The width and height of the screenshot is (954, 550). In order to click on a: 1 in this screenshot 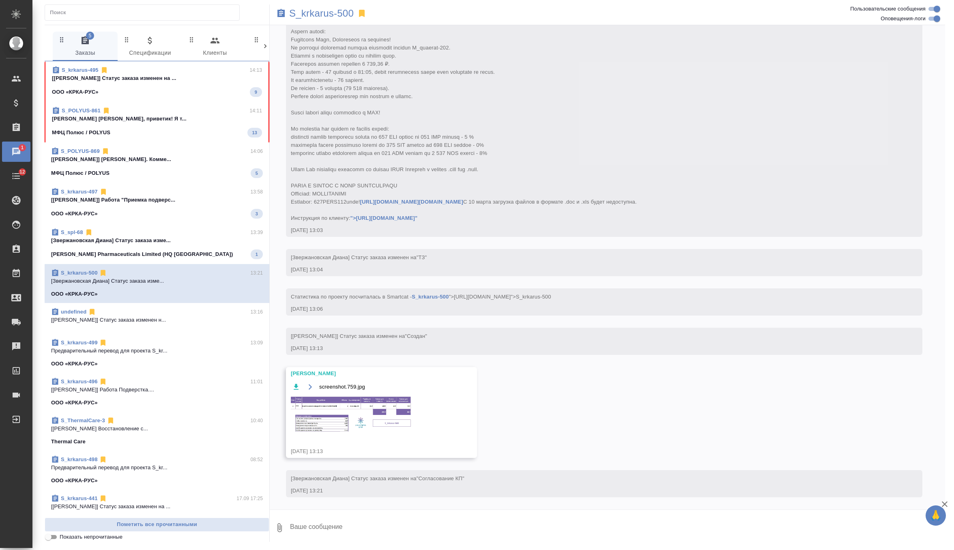, I will do `click(16, 152)`.